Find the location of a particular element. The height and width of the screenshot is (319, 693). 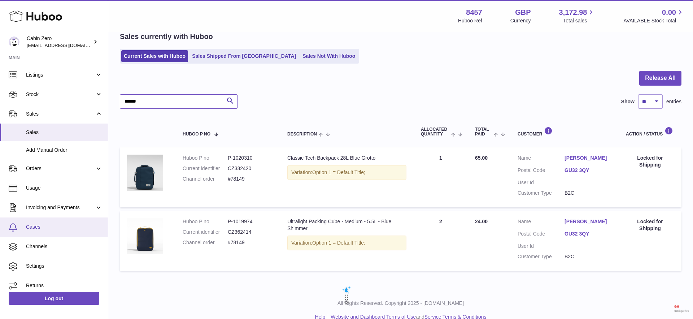

span: 65.00 is located at coordinates (481, 158).